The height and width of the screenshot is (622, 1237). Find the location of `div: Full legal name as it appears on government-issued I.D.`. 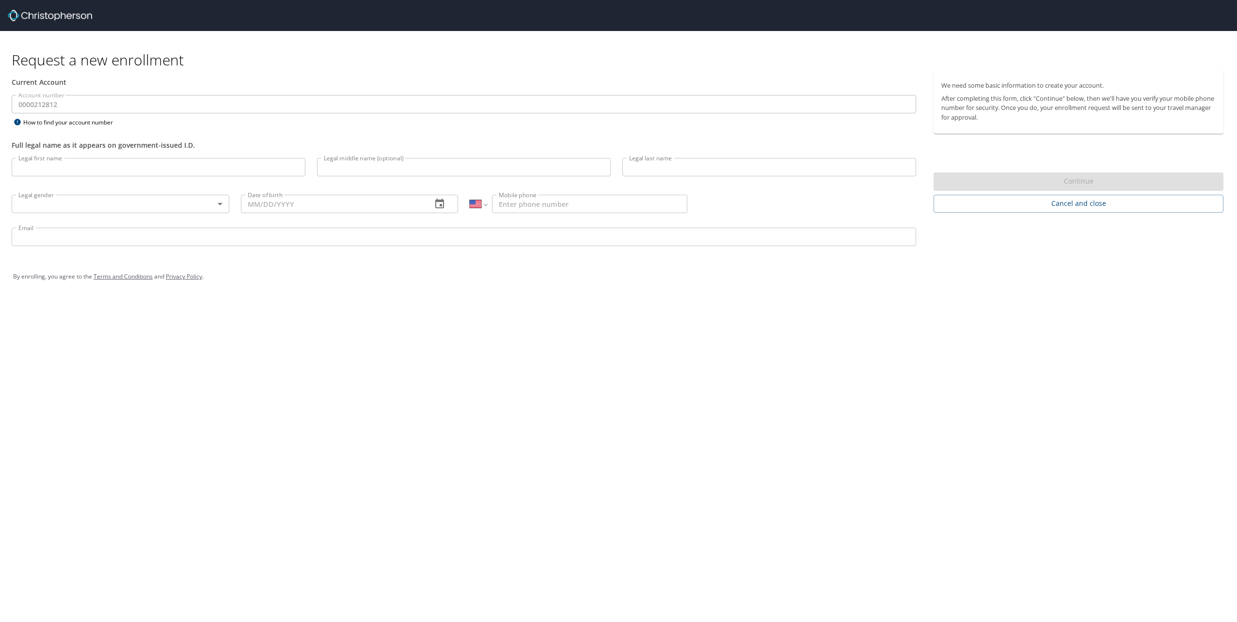

div: Full legal name as it appears on government-issued I.D. is located at coordinates (464, 145).